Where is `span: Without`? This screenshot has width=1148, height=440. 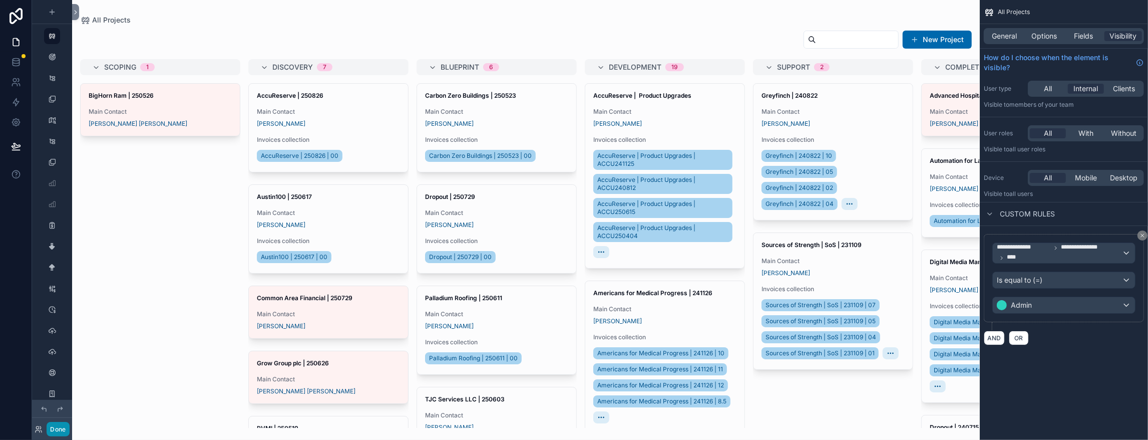 span: Without is located at coordinates (1124, 133).